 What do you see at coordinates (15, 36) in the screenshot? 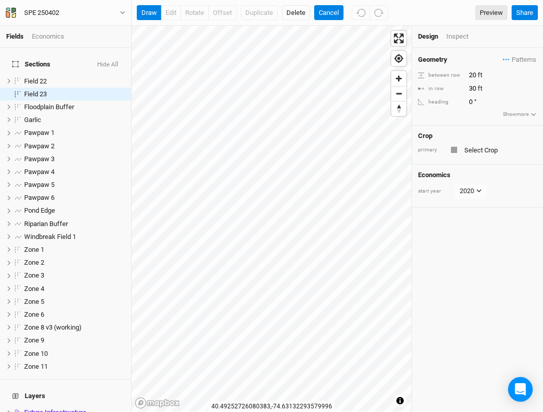
I see `a: Fields` at bounding box center [15, 36].